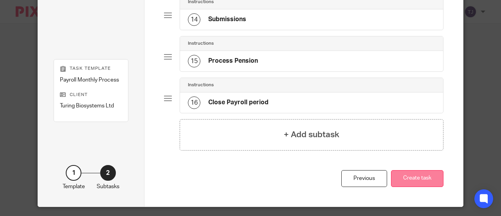 The image size is (501, 216). What do you see at coordinates (74, 173) in the screenshot?
I see `div: 1` at bounding box center [74, 173].